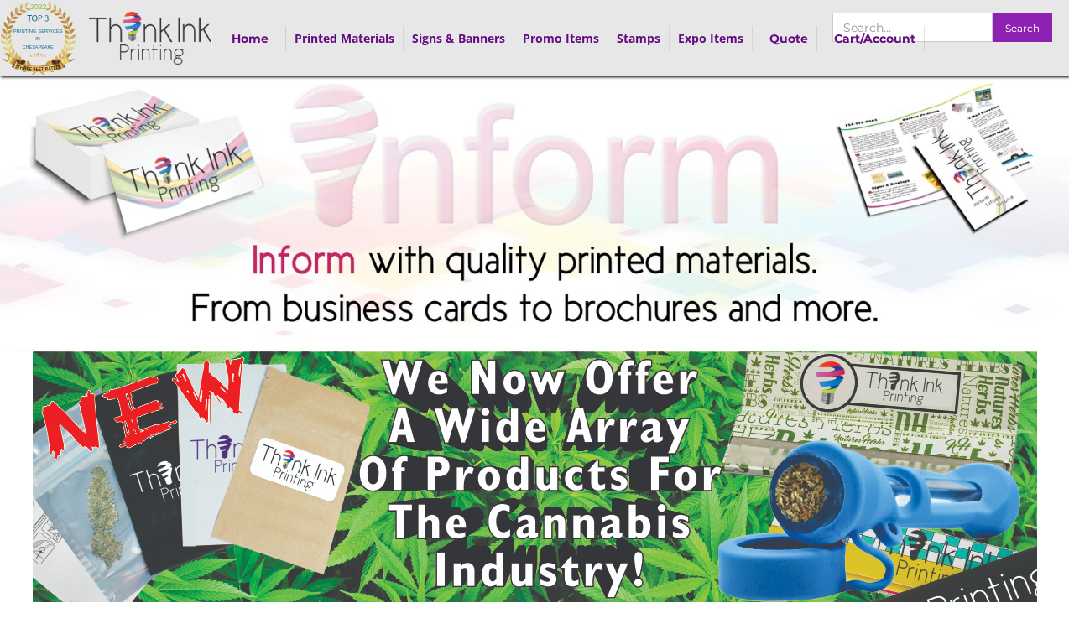 This screenshot has height=634, width=1069. What do you see at coordinates (711, 38) in the screenshot?
I see `strong: Expo Items` at bounding box center [711, 38].